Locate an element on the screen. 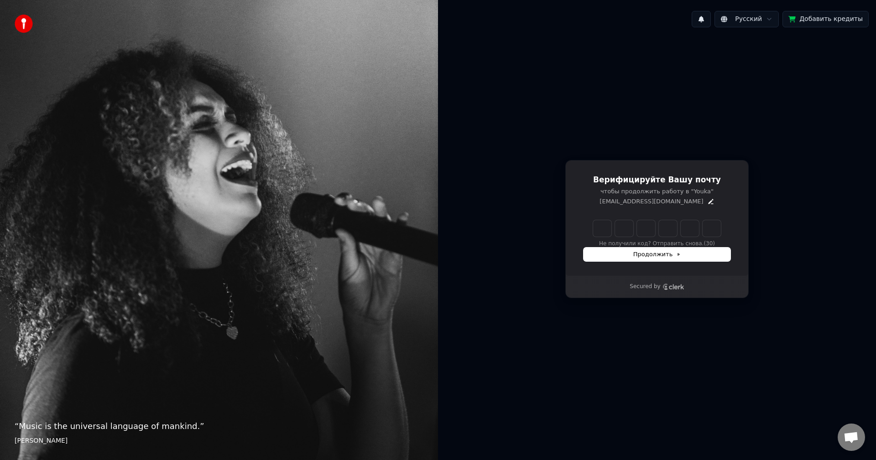  button: Edit is located at coordinates (711, 202).